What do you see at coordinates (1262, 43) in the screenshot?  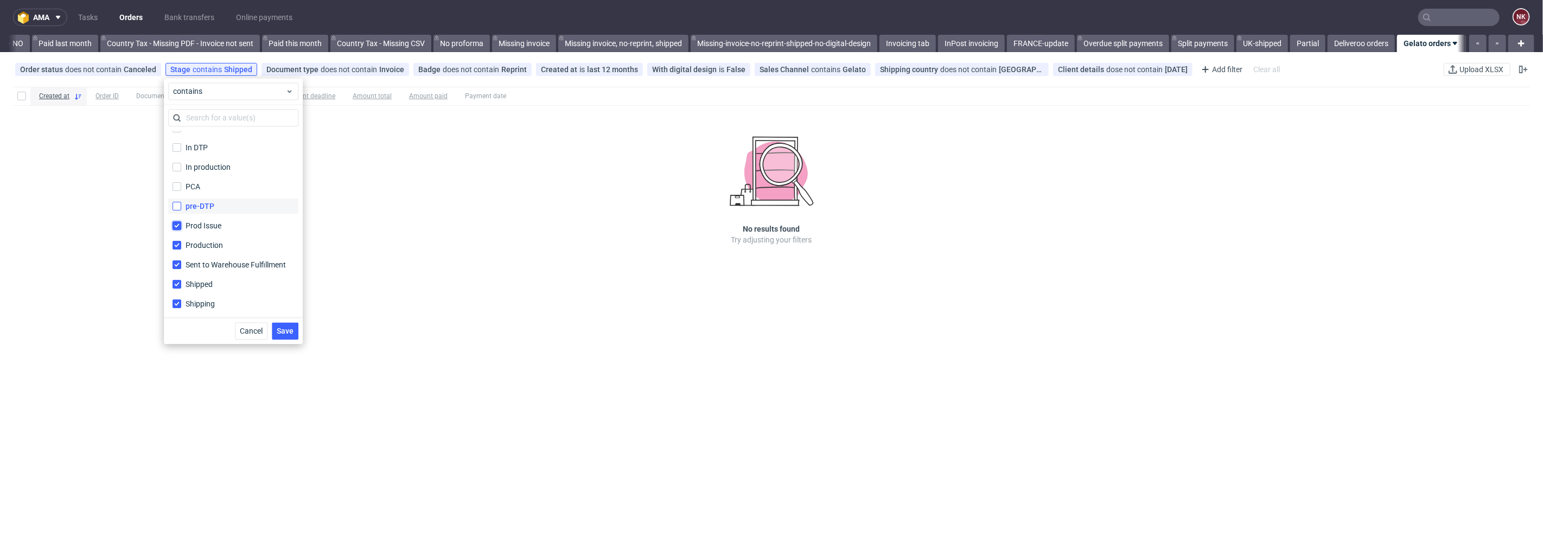 I see `a: UK-shipped` at bounding box center [1262, 43].